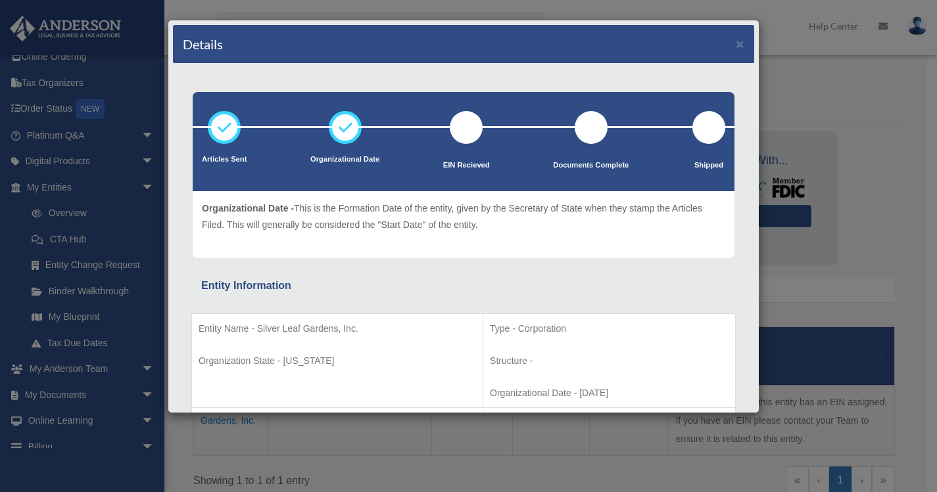 This screenshot has width=937, height=492. I want to click on p: Entity Name - Silver Leaf Gardens, Inc., so click(337, 329).